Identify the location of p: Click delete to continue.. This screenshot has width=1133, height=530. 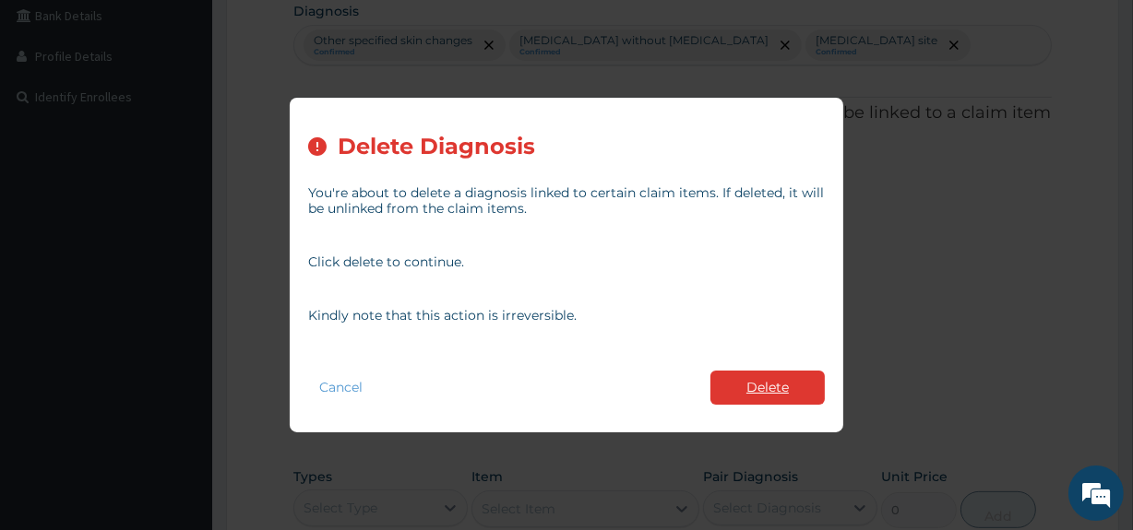
(566, 262).